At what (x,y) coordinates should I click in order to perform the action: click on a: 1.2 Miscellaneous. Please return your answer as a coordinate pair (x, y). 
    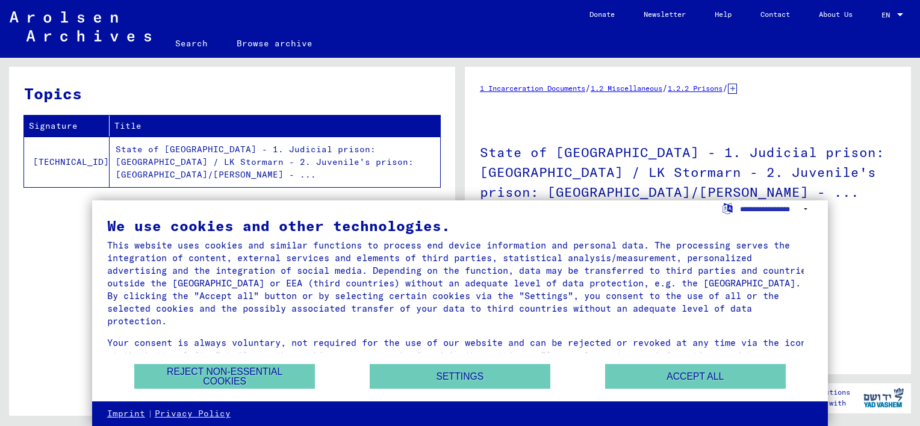
    Looking at the image, I should click on (626, 88).